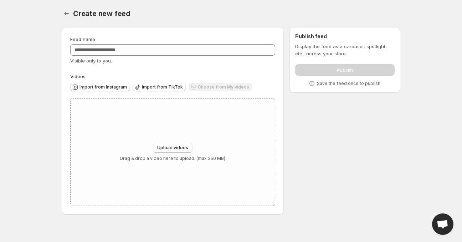 The width and height of the screenshot is (462, 242). What do you see at coordinates (173, 148) in the screenshot?
I see `button: Upload videos` at bounding box center [173, 148].